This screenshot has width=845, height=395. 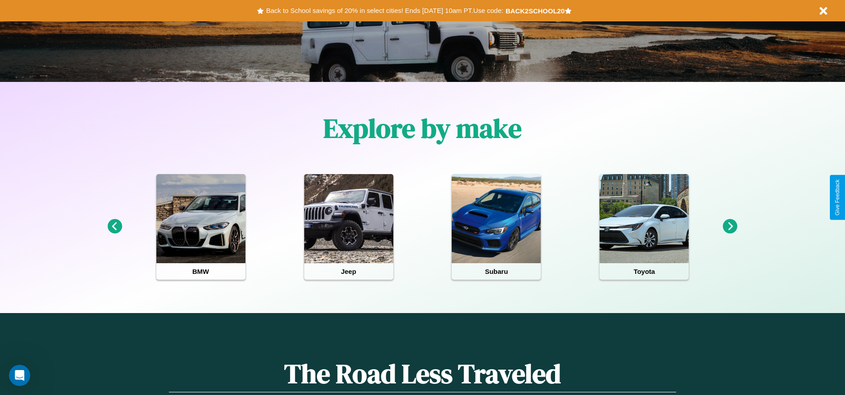 What do you see at coordinates (837, 197) in the screenshot?
I see `div: Give Feedback` at bounding box center [837, 197].